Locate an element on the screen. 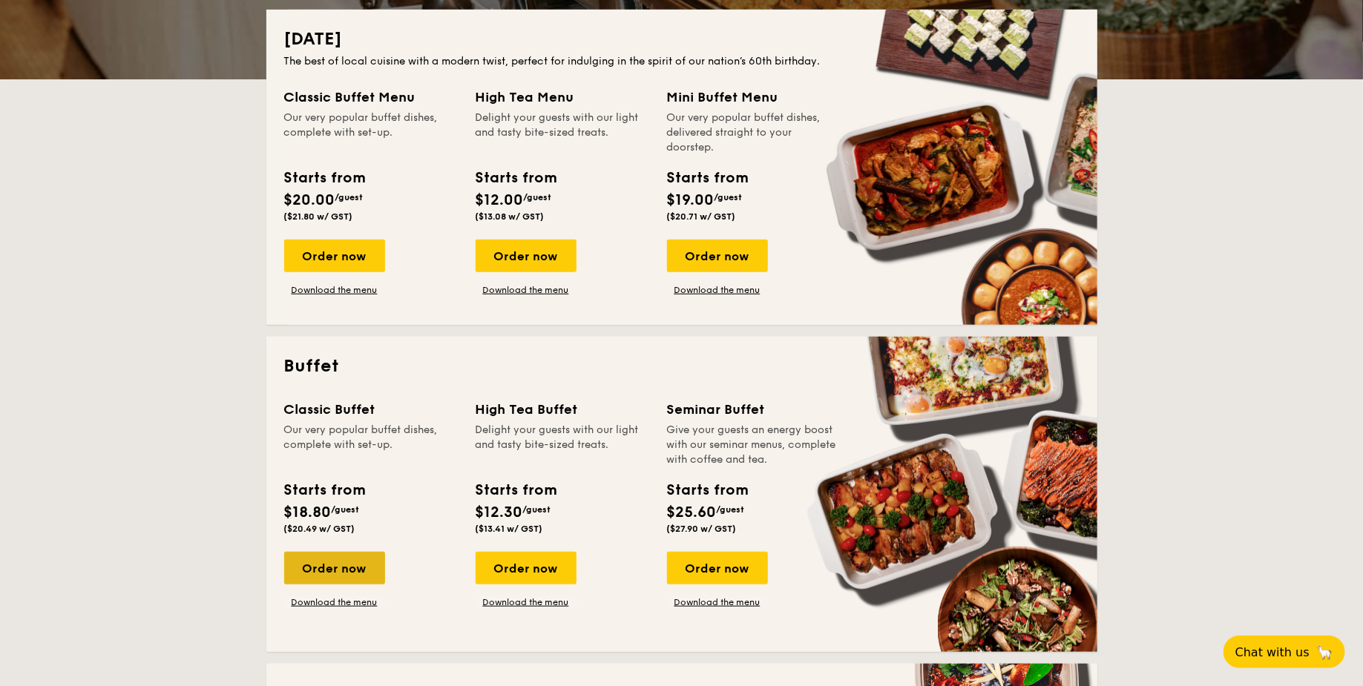 The image size is (1363, 686). h2: Buffet is located at coordinates (682, 367).